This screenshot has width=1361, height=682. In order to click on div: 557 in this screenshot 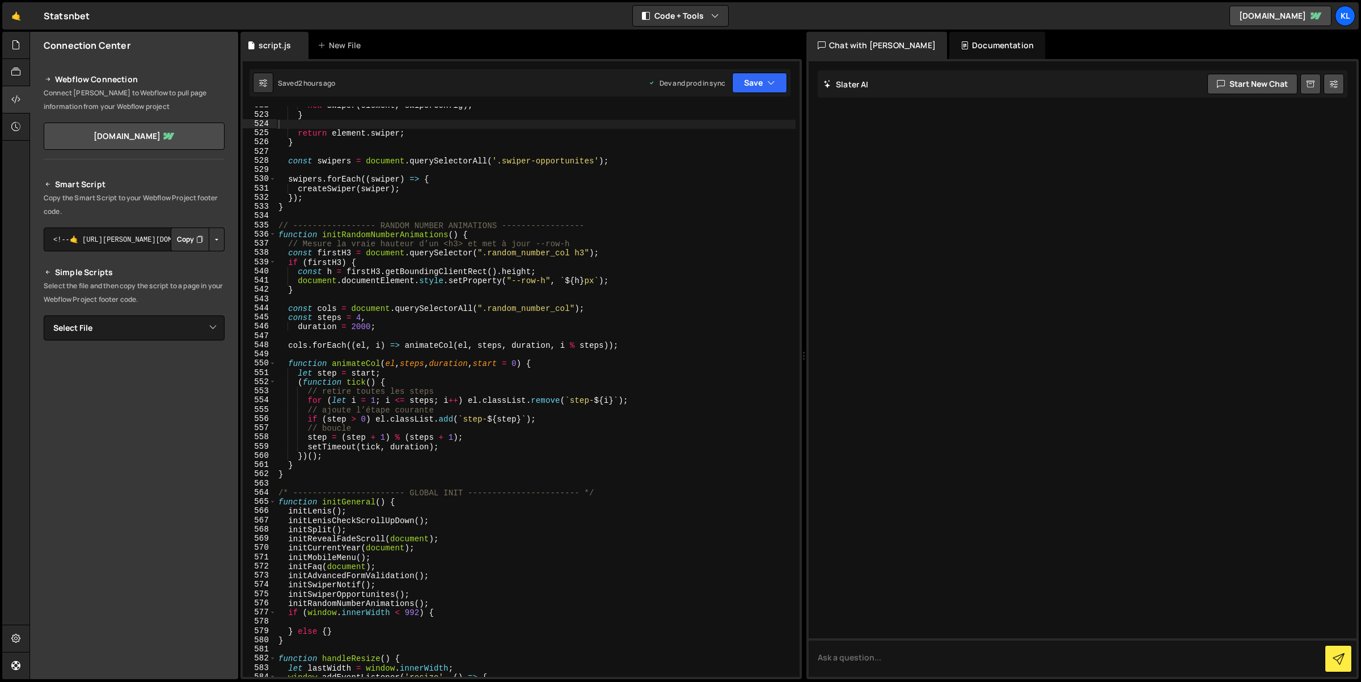, I will do `click(259, 428)`.